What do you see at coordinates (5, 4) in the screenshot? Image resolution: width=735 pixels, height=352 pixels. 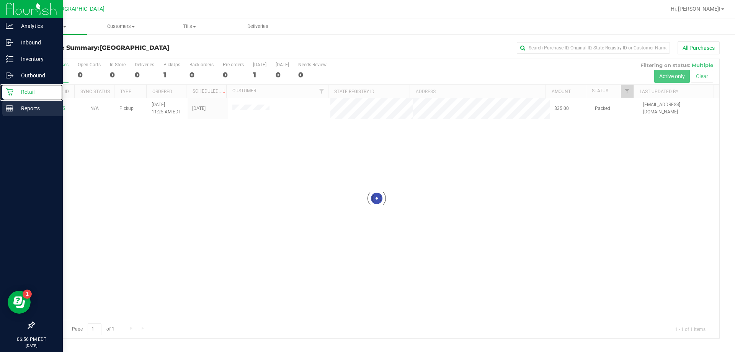 I see `span: 1` at bounding box center [5, 4].